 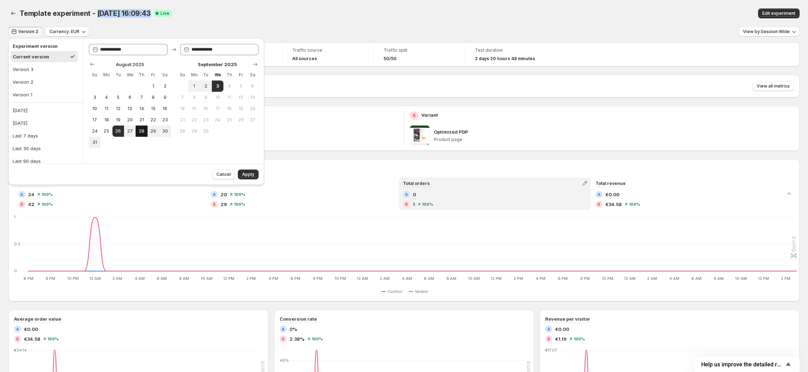 What do you see at coordinates (182, 131) in the screenshot?
I see `button: Sunday September 28 2025` at bounding box center [182, 131].